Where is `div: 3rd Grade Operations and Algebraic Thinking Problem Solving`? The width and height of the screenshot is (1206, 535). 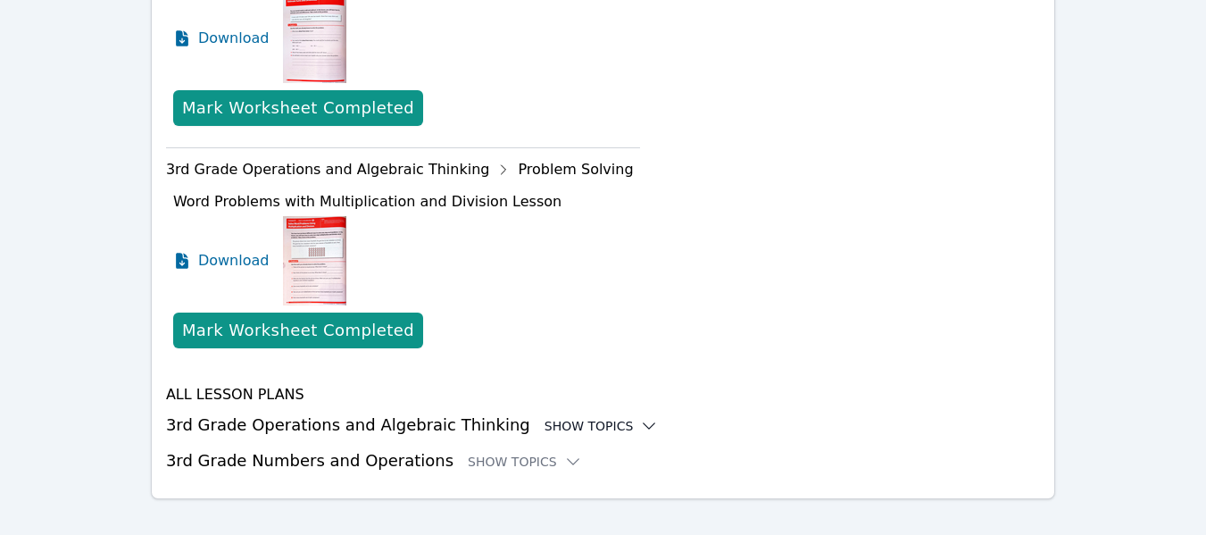 div: 3rd Grade Operations and Algebraic Thinking Problem Solving is located at coordinates (403, 170).